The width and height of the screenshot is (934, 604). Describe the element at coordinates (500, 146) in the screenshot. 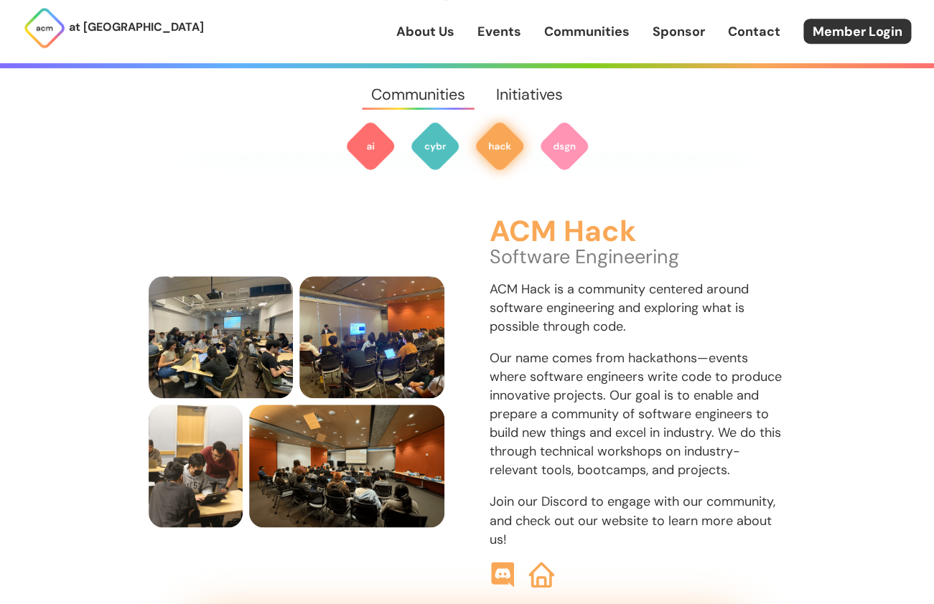

I see `img: ACM Hack` at that location.